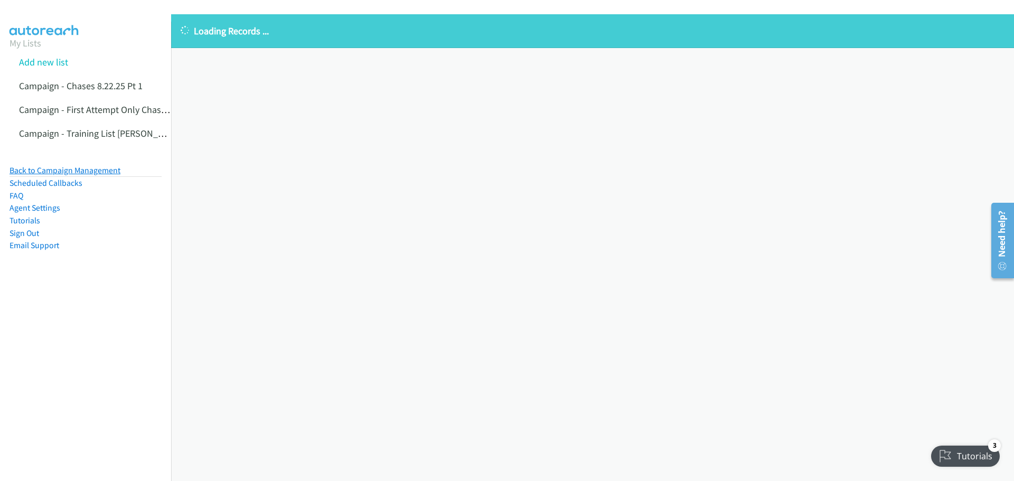 Image resolution: width=1014 pixels, height=481 pixels. I want to click on a: Tutorials, so click(25, 220).